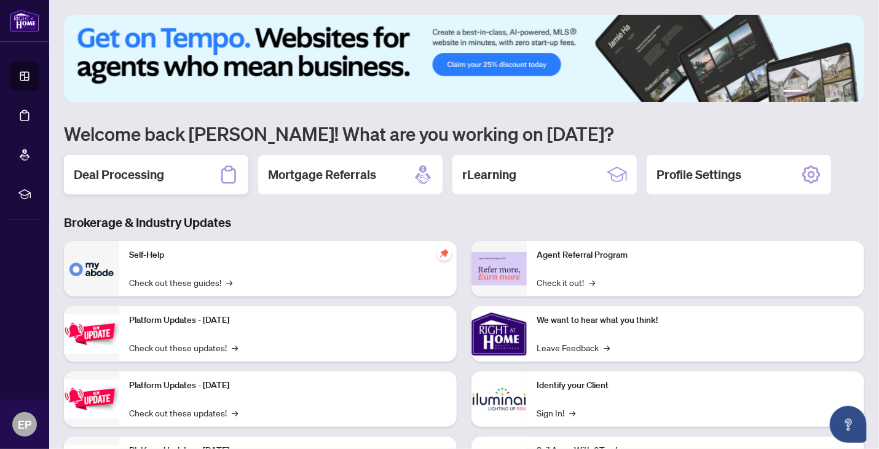 This screenshot has width=879, height=449. Describe the element at coordinates (699, 175) in the screenshot. I see `h2: Profile Settings` at that location.